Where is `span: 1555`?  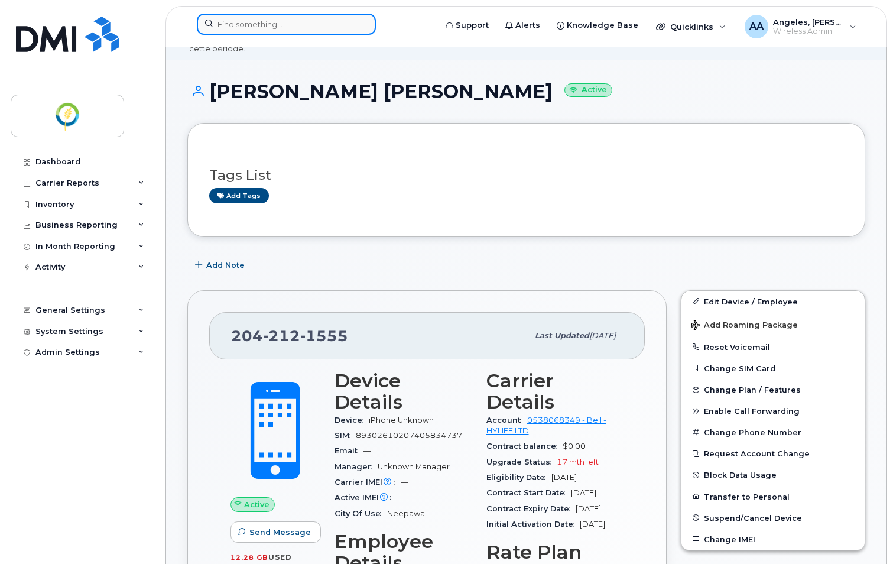 span: 1555 is located at coordinates (324, 336).